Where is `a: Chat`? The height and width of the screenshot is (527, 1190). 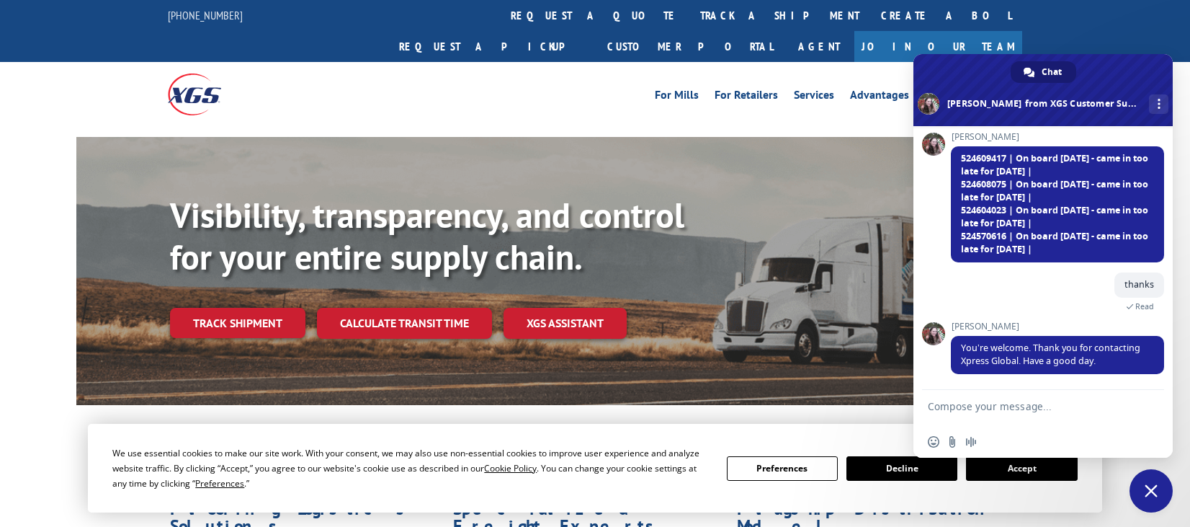 a: Chat is located at coordinates (1043, 72).